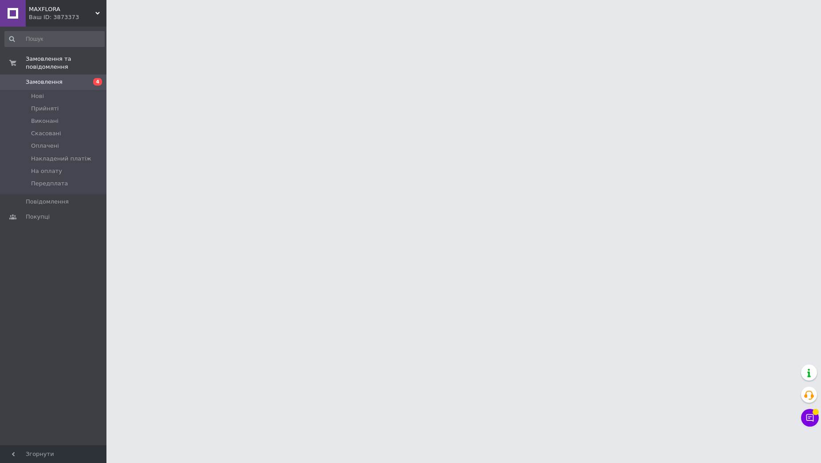  I want to click on span: MAXFLORA, so click(62, 9).